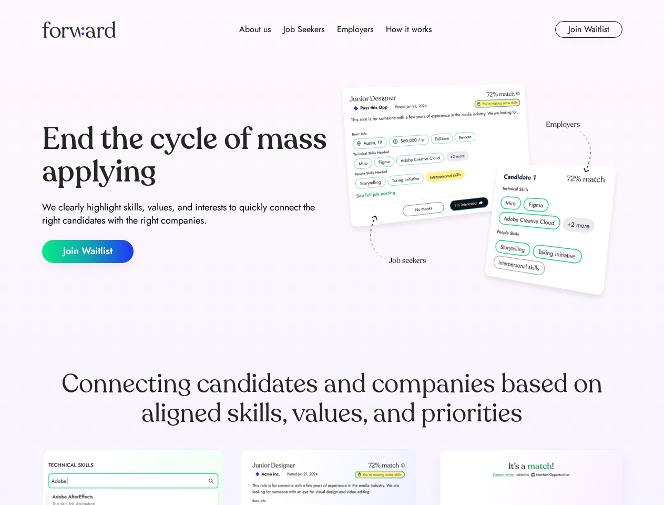 This screenshot has width=664, height=505. What do you see at coordinates (185, 155) in the screenshot?
I see `div: End the cycle of mass applying` at bounding box center [185, 155].